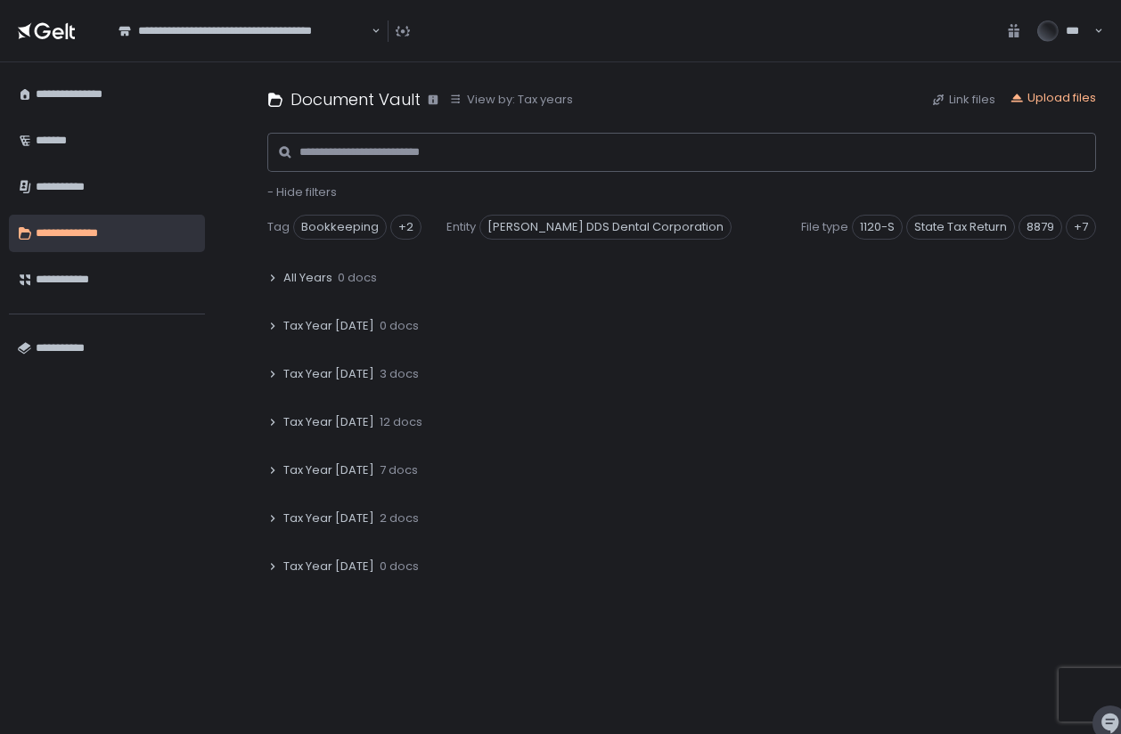  I want to click on input: Search for option, so click(369, 31).